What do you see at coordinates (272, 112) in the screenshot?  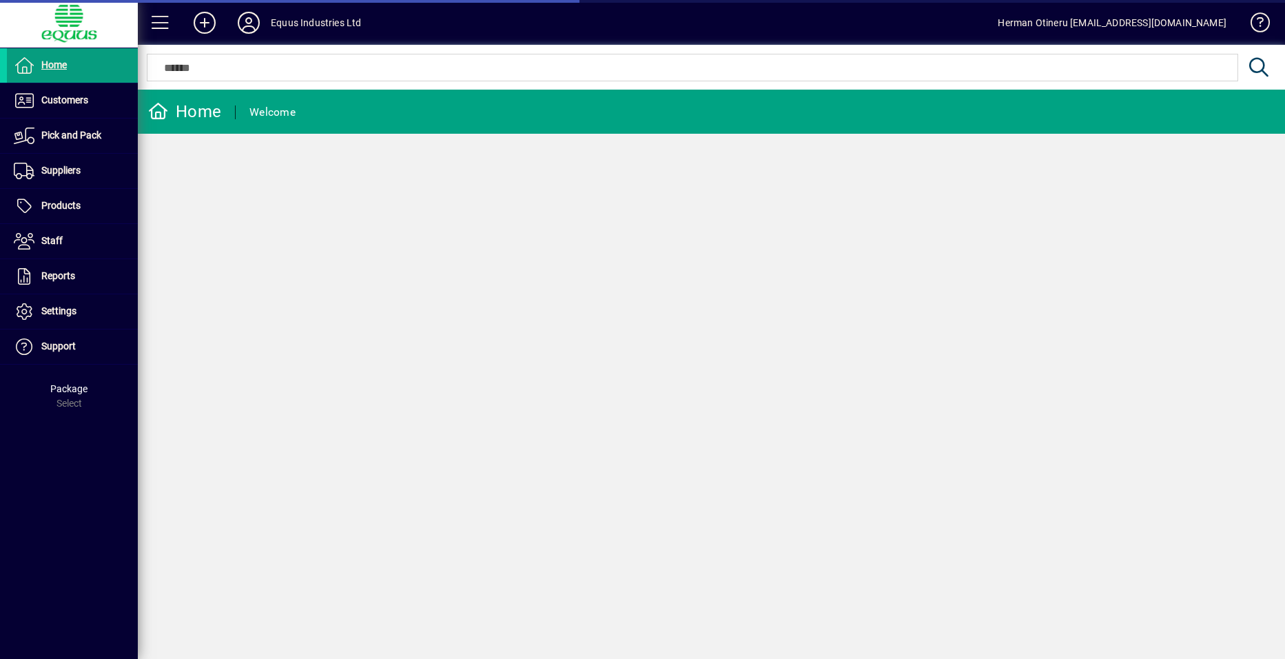 I see `div: Welcome` at bounding box center [272, 112].